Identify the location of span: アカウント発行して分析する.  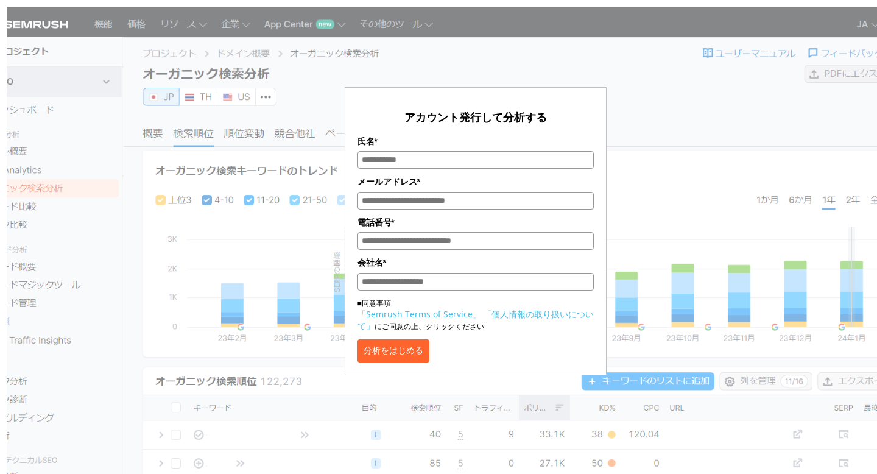
(476, 117).